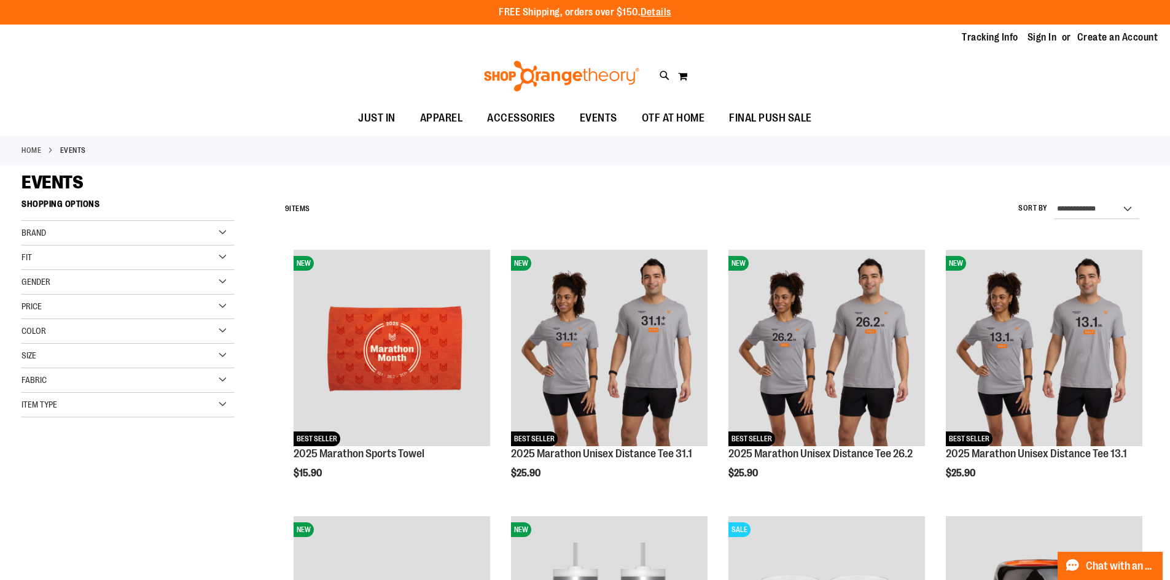 Image resolution: width=1170 pixels, height=580 pixels. Describe the element at coordinates (1044, 348) in the screenshot. I see `img: 2025 Marathon Unisex Distance Tee 13.1` at that location.